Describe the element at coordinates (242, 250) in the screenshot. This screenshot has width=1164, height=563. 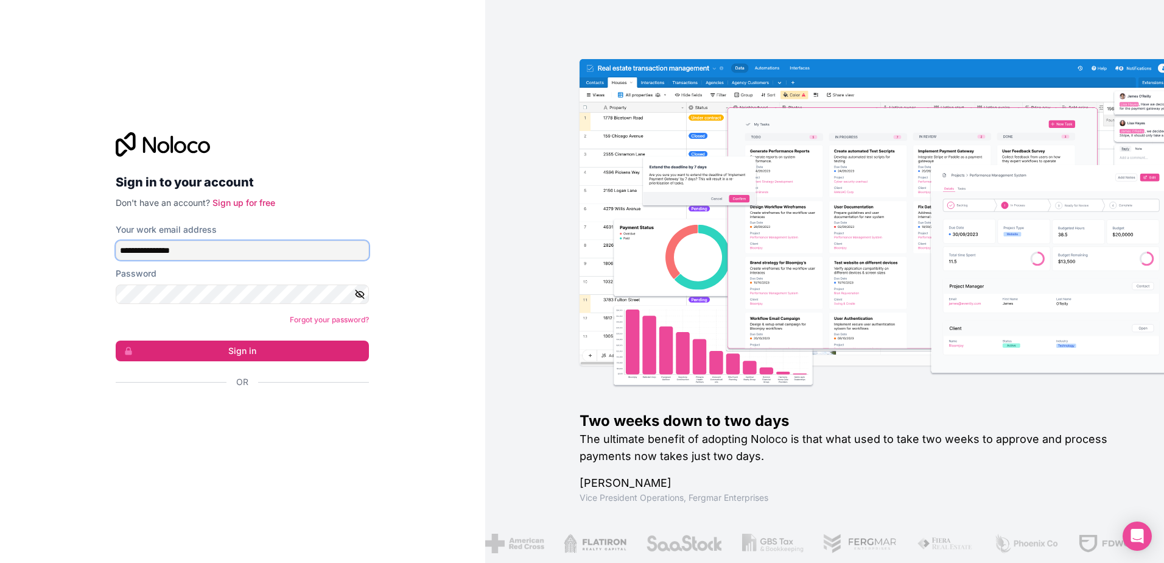
I see `input: Email address` at that location.